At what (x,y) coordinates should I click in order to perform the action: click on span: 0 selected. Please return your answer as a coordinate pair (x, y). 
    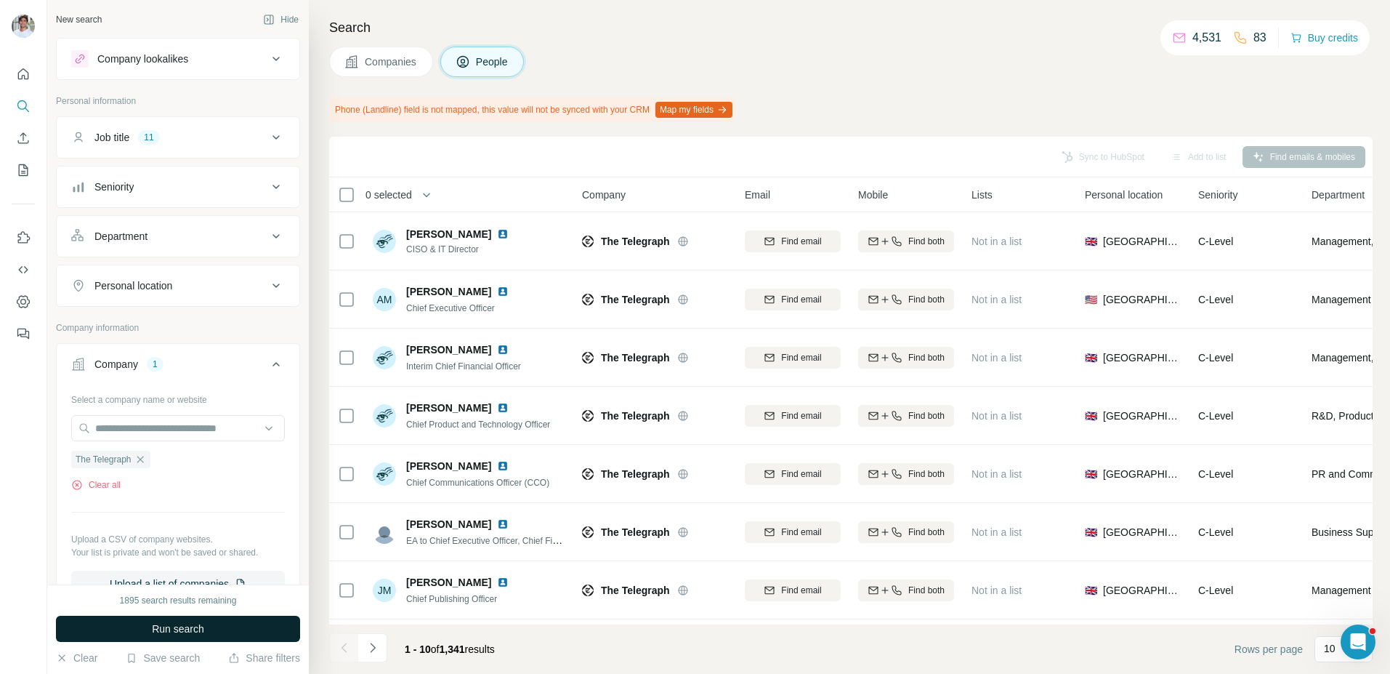
    Looking at the image, I should click on (389, 195).